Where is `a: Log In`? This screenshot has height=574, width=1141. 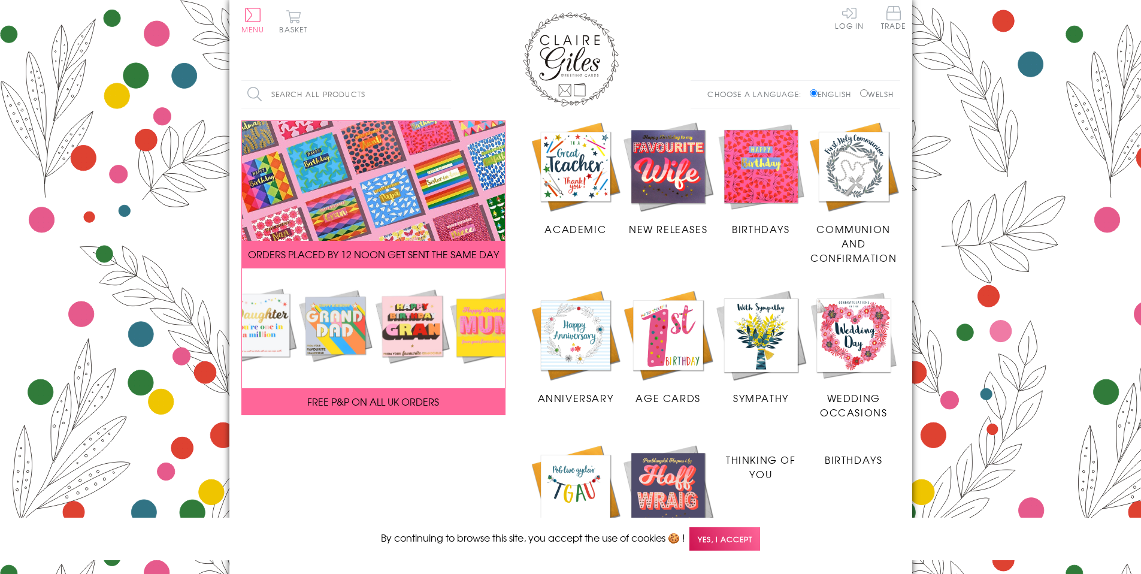 a: Log In is located at coordinates (849, 17).